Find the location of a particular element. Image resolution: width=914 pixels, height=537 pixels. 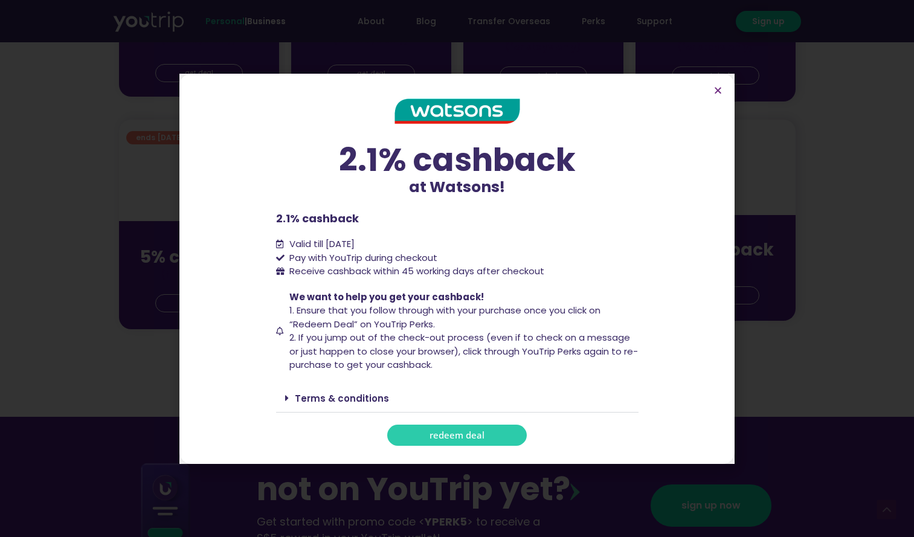

span: We want to help you get your cashback! is located at coordinates (387, 297).